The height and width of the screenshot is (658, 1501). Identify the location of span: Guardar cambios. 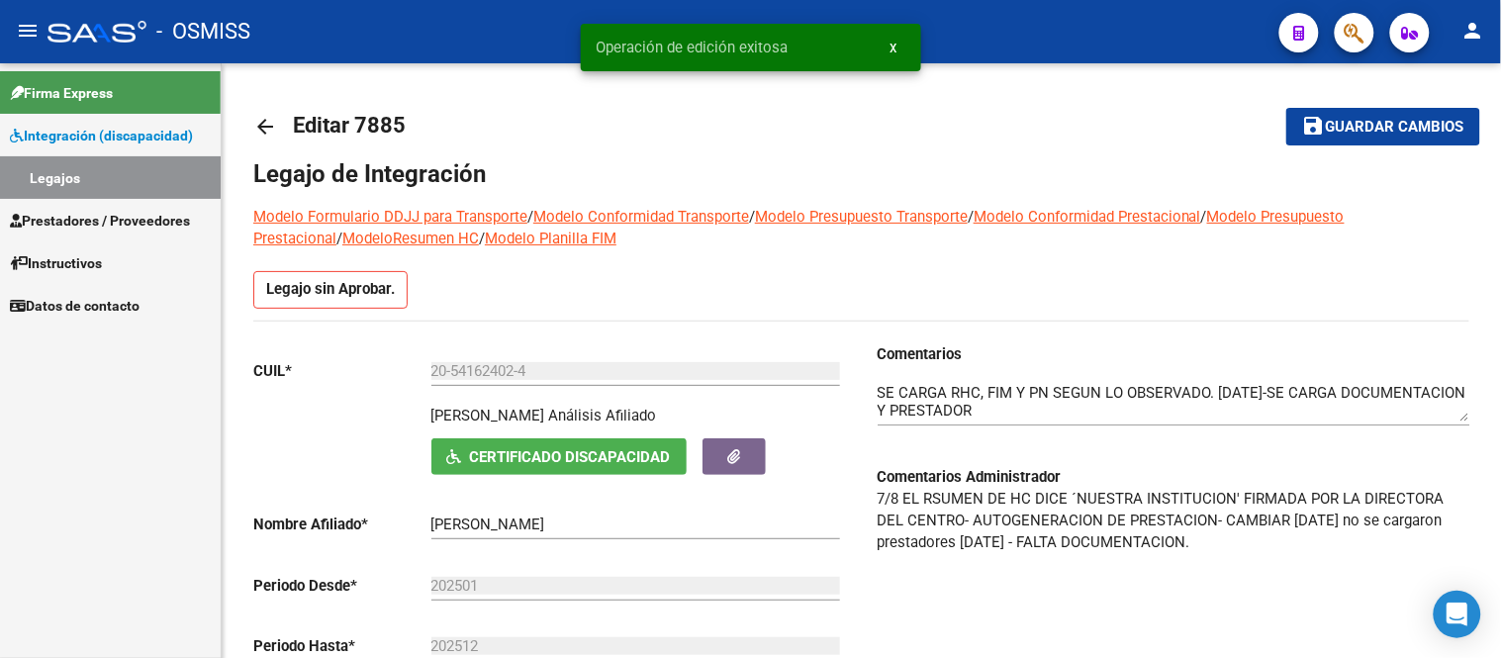
(1396, 128).